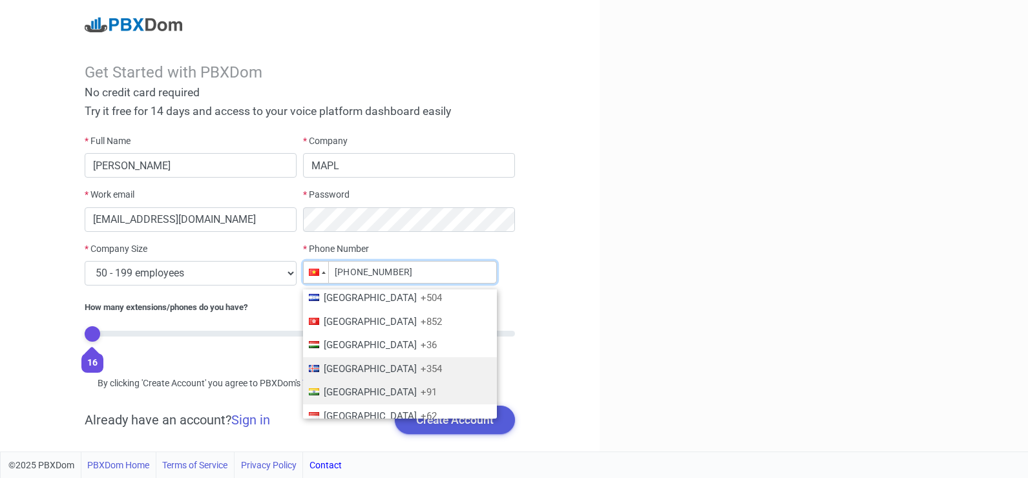 Image resolution: width=1028 pixels, height=478 pixels. What do you see at coordinates (251, 420) in the screenshot?
I see `a: Sign in` at bounding box center [251, 420].